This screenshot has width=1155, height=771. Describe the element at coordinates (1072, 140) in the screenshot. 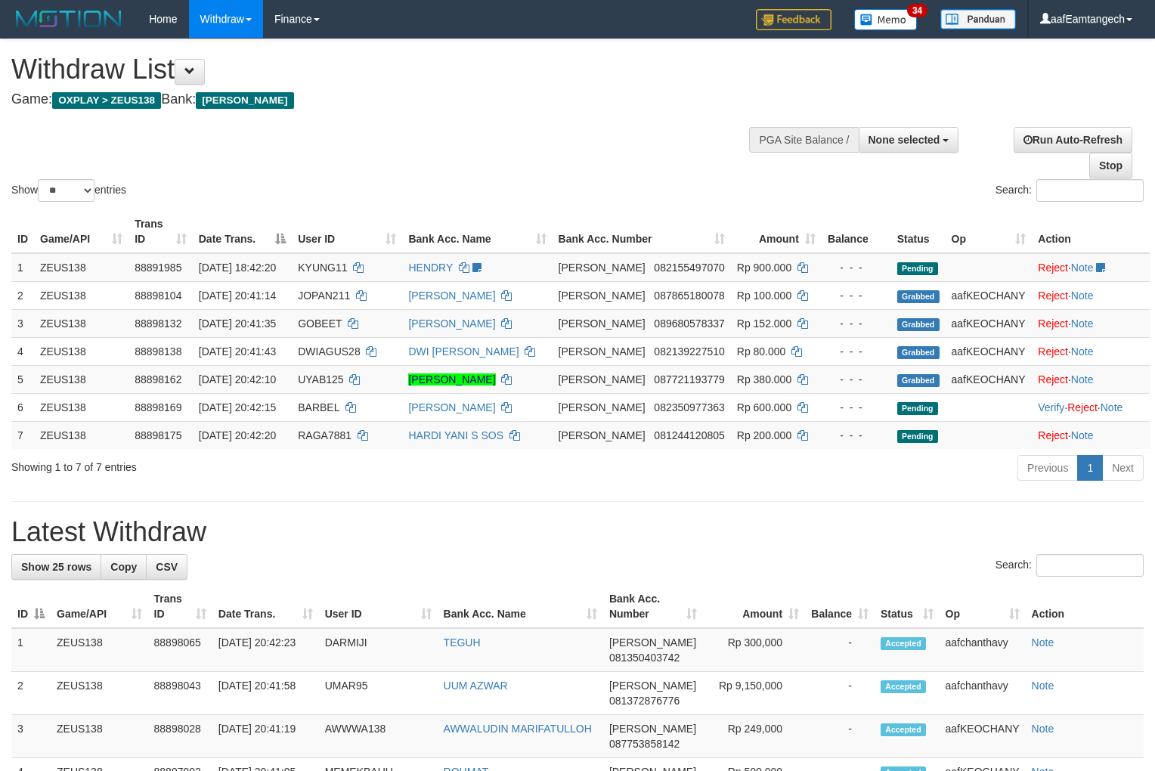

I see `a: Run Auto-Refresh` at that location.